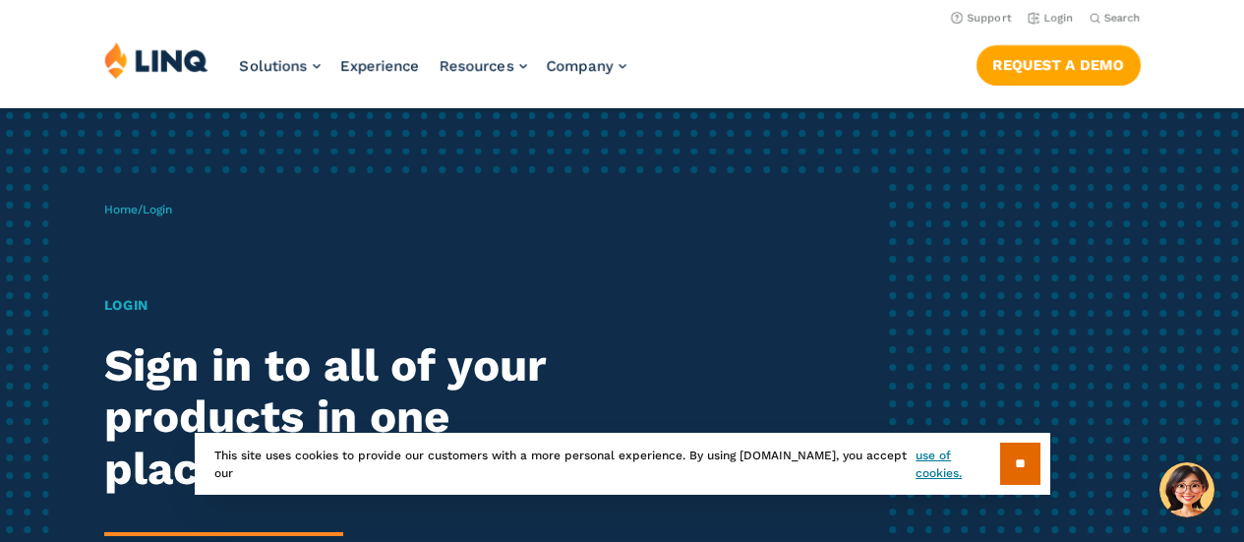 The width and height of the screenshot is (1244, 542). Describe the element at coordinates (622, 463) in the screenshot. I see `div: This site uses cookies to provide our customers with a more personal experience. By using [DOMAIN...` at that location.